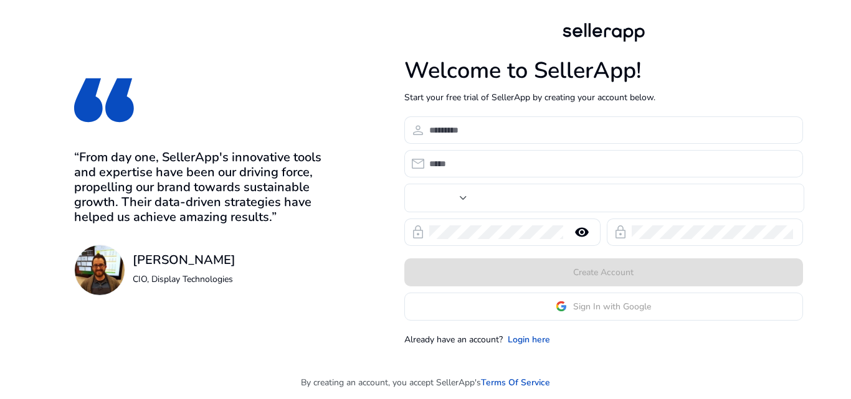  Describe the element at coordinates (418, 130) in the screenshot. I see `span: person` at that location.